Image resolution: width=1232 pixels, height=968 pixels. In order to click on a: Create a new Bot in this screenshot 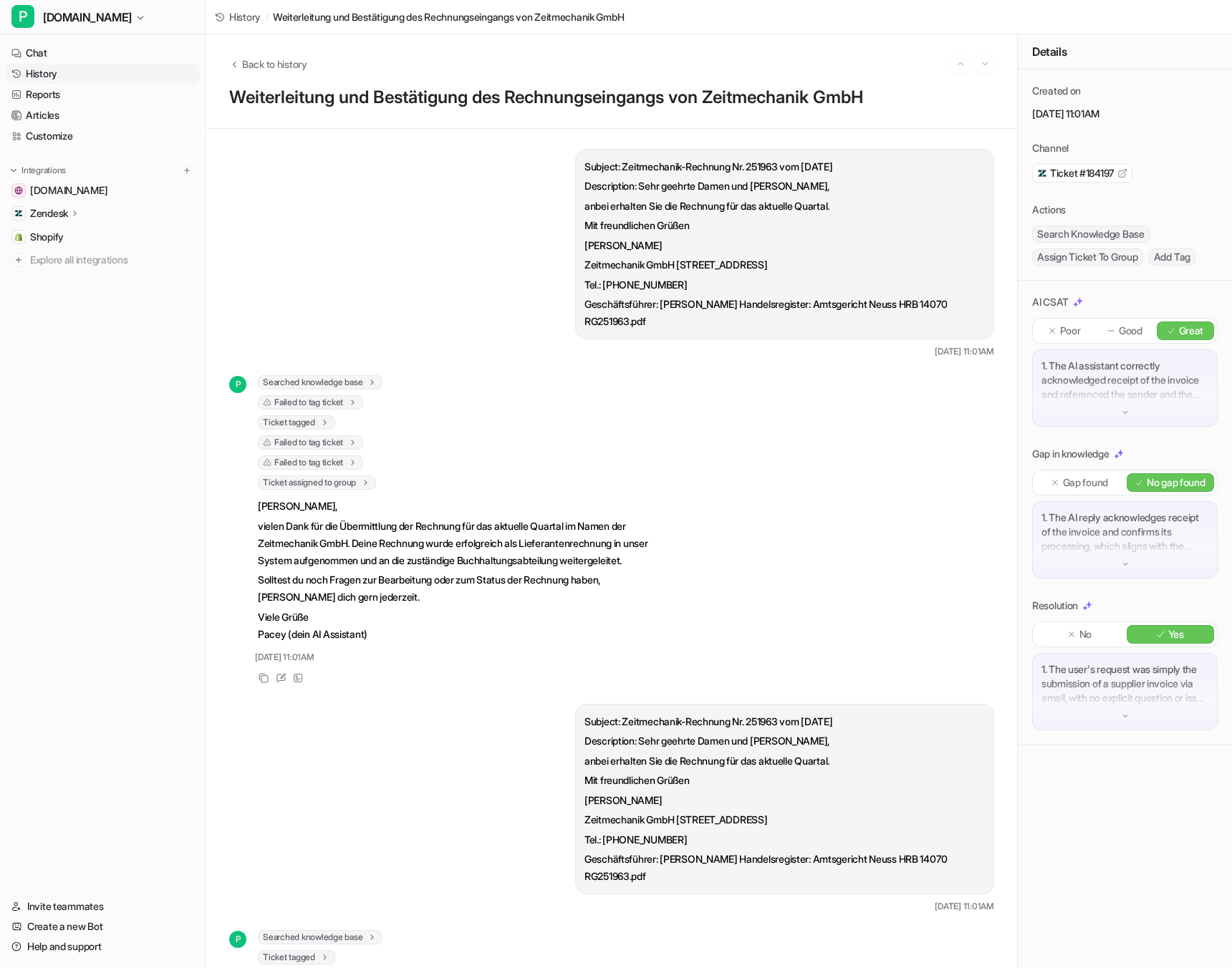, I will do `click(102, 927)`.